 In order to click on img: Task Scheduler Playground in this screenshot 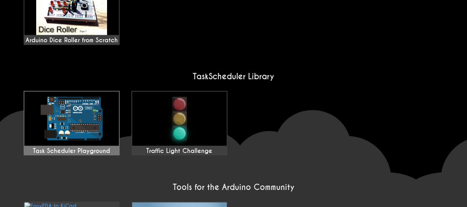, I will do `click(72, 118)`.